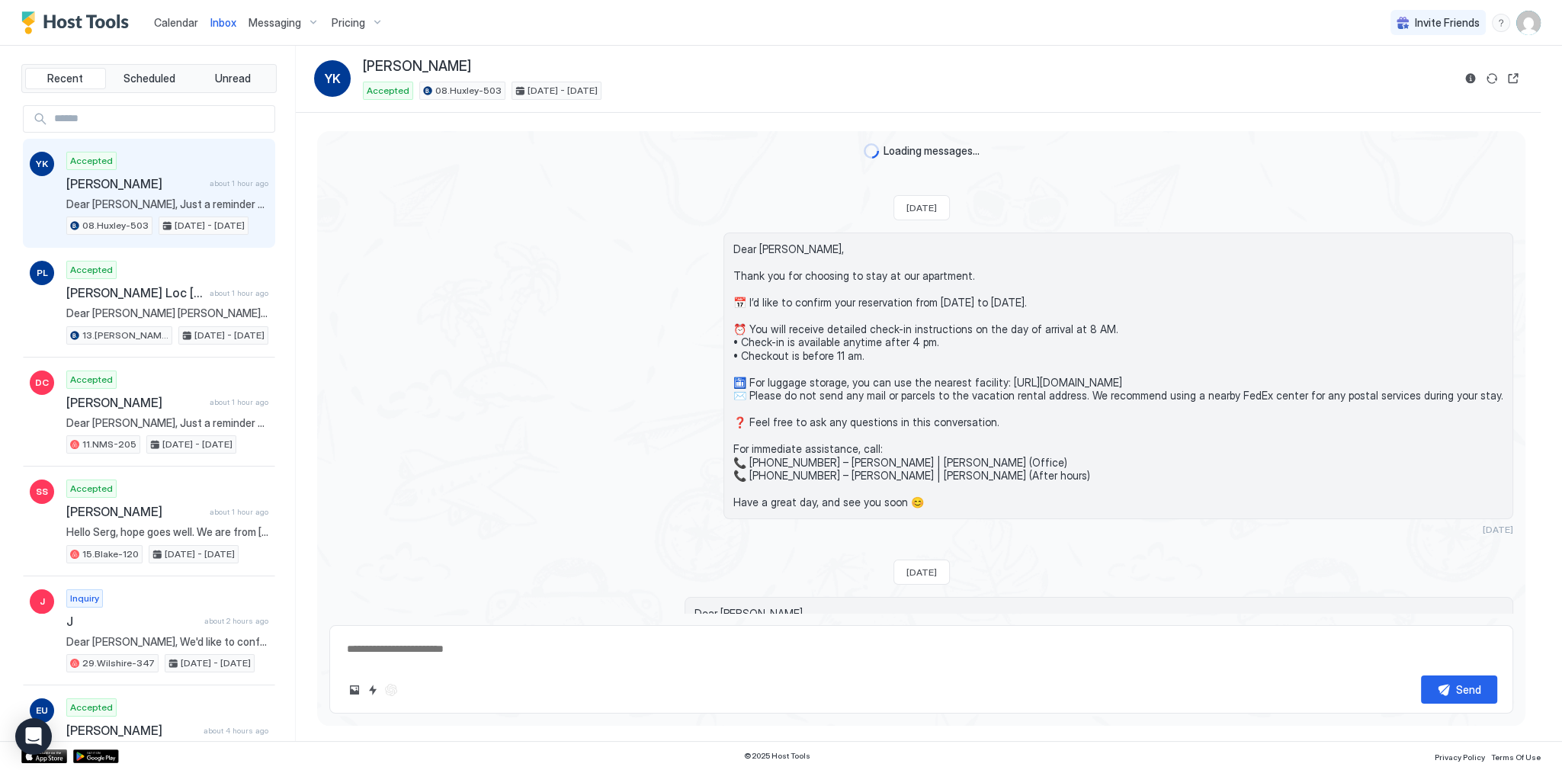  Describe the element at coordinates (1515, 757) in the screenshot. I see `span: Terms Of Use` at that location.